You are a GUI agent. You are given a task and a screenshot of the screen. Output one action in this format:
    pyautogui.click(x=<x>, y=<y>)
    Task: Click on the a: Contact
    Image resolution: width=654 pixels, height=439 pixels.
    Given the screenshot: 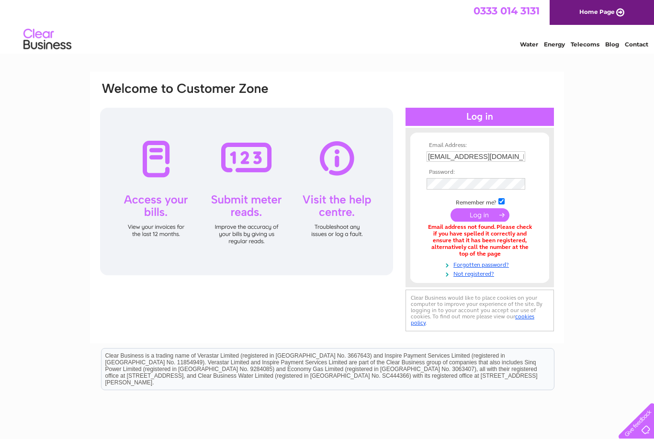 What is the action you would take?
    pyautogui.click(x=636, y=44)
    